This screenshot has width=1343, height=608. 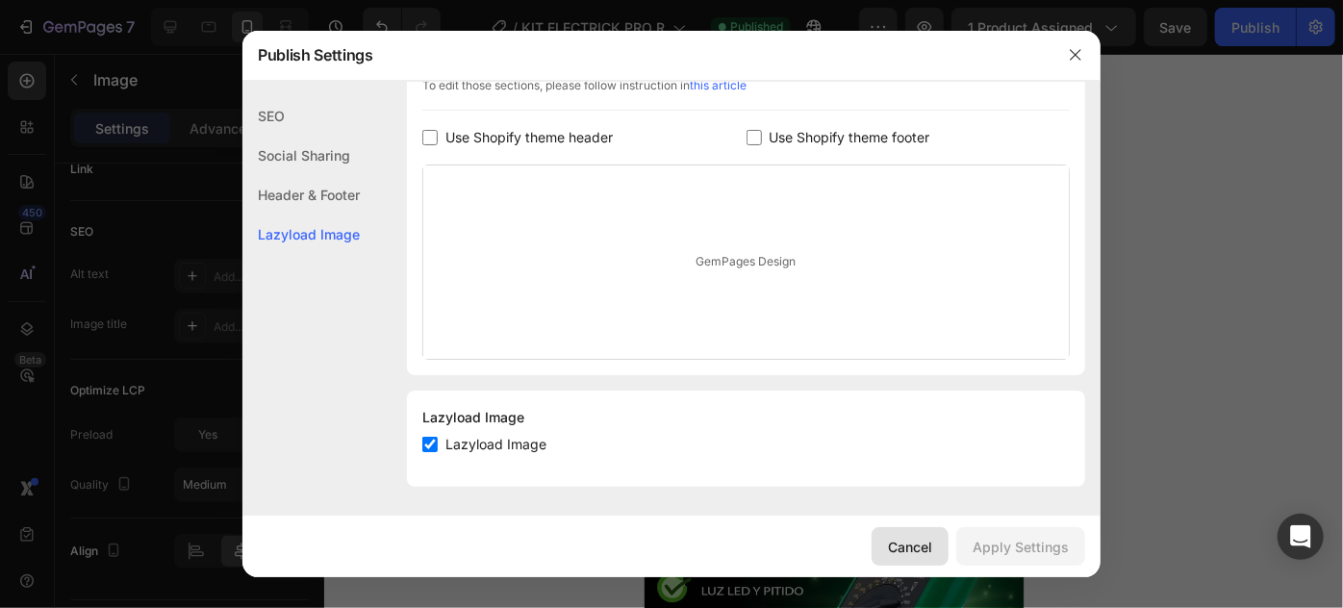 I want to click on span: Use Shopify theme footer, so click(x=849, y=138).